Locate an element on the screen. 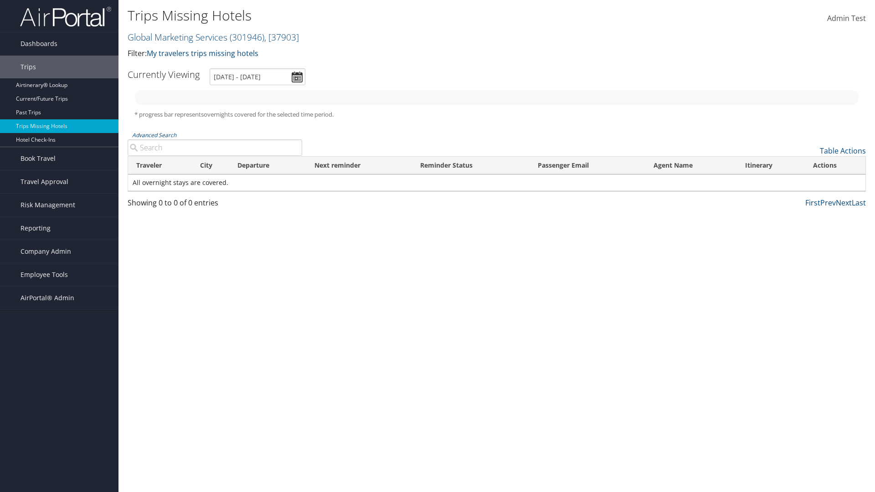 The image size is (875, 492). h3: Currently Viewing is located at coordinates (164, 74).